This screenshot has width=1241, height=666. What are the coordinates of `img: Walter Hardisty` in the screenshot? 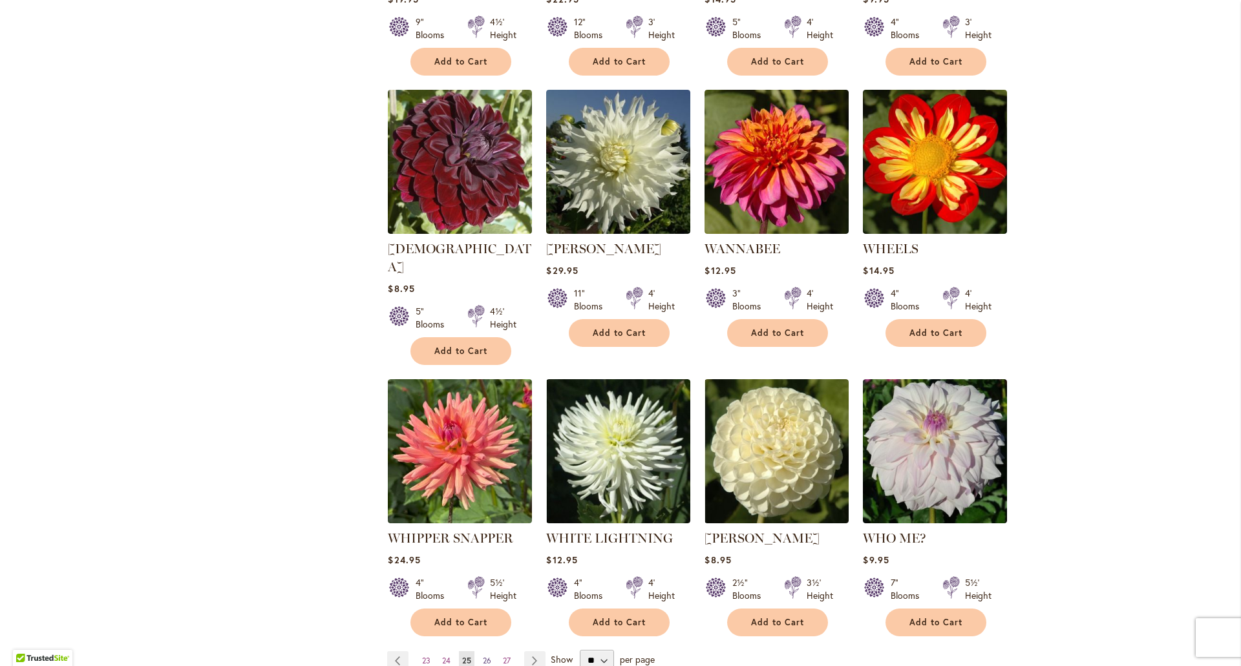 It's located at (618, 162).